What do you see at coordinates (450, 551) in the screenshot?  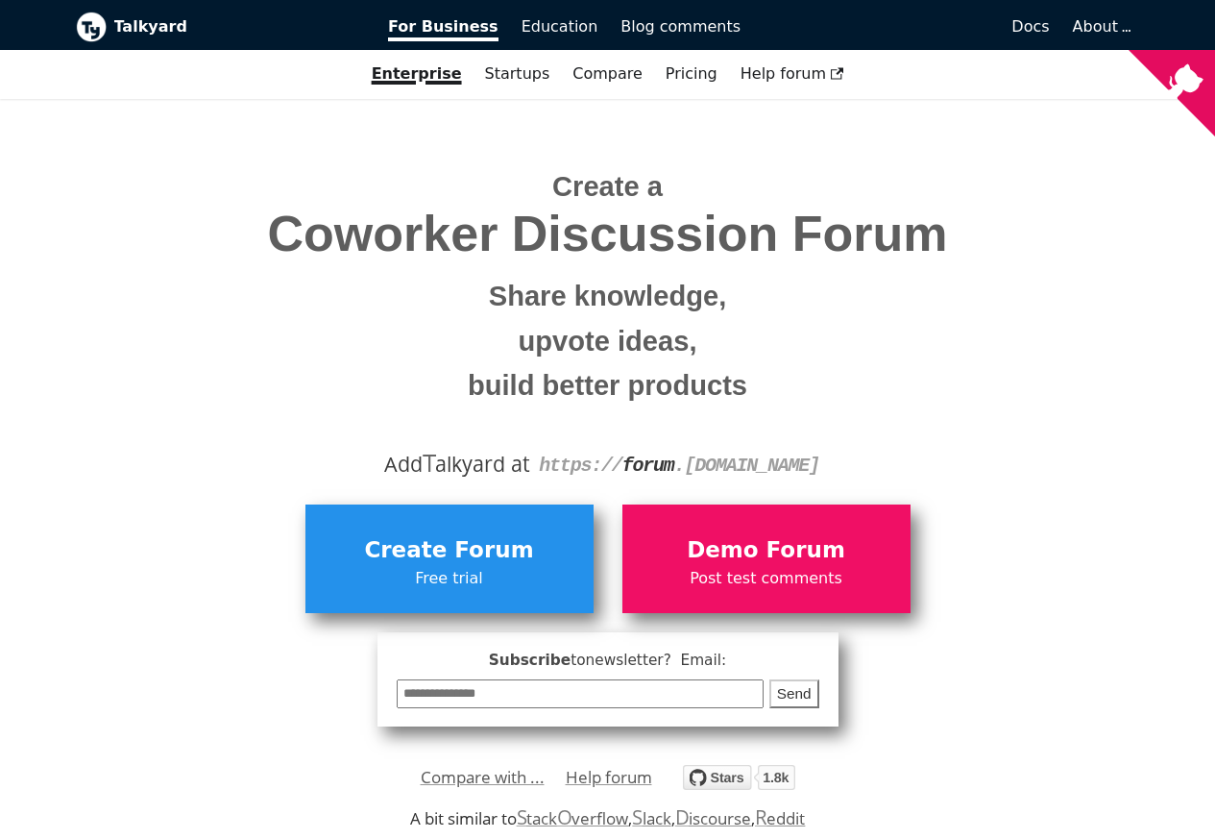 I see `span: Create Forum` at bounding box center [450, 551].